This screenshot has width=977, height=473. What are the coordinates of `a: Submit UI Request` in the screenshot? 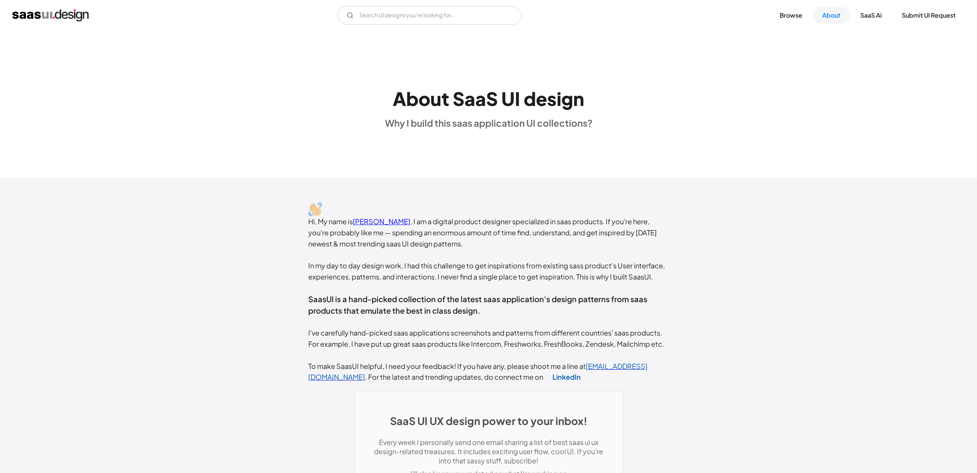 It's located at (929, 15).